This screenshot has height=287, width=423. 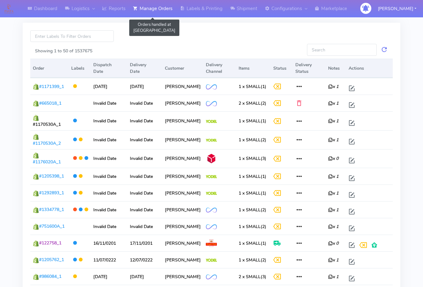 What do you see at coordinates (72, 36) in the screenshot?
I see `input: Enter Labels To Filter Orders` at bounding box center [72, 36].